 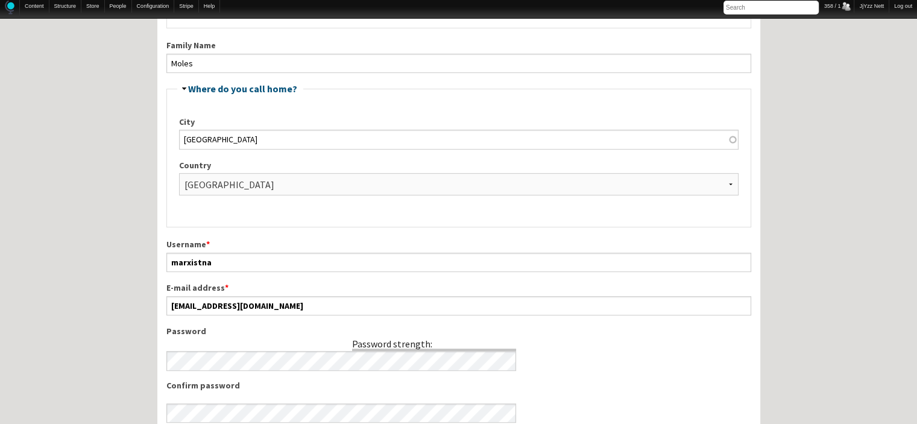 What do you see at coordinates (771, 7) in the screenshot?
I see `input: Search` at bounding box center [771, 7].